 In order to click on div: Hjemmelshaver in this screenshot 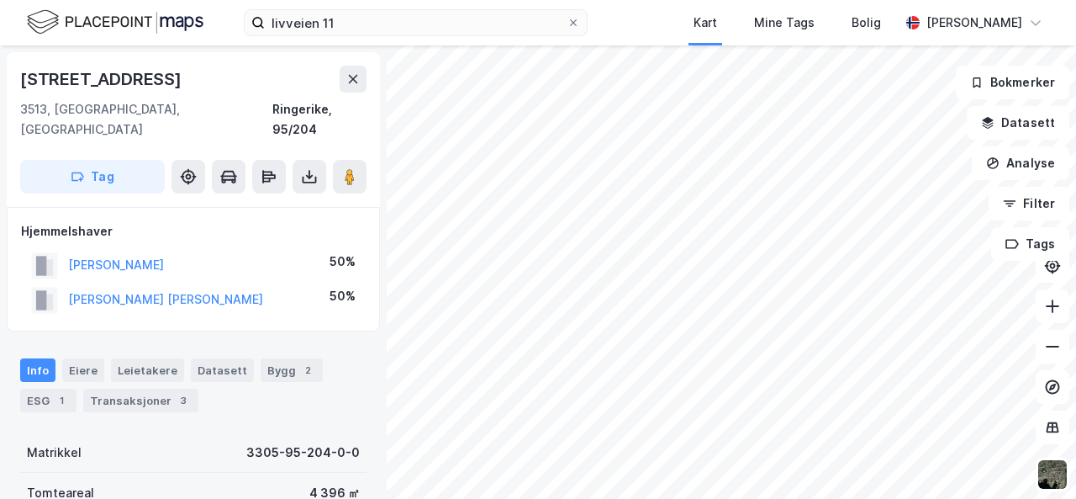, I will do `click(193, 231)`.